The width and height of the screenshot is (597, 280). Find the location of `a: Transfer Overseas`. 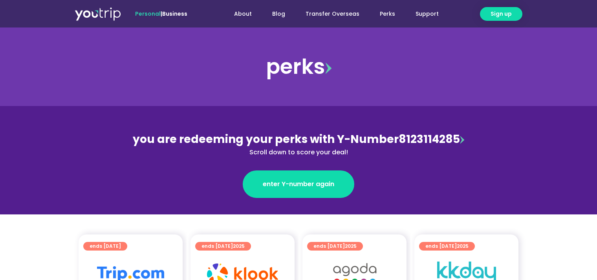

a: Transfer Overseas is located at coordinates (332, 14).